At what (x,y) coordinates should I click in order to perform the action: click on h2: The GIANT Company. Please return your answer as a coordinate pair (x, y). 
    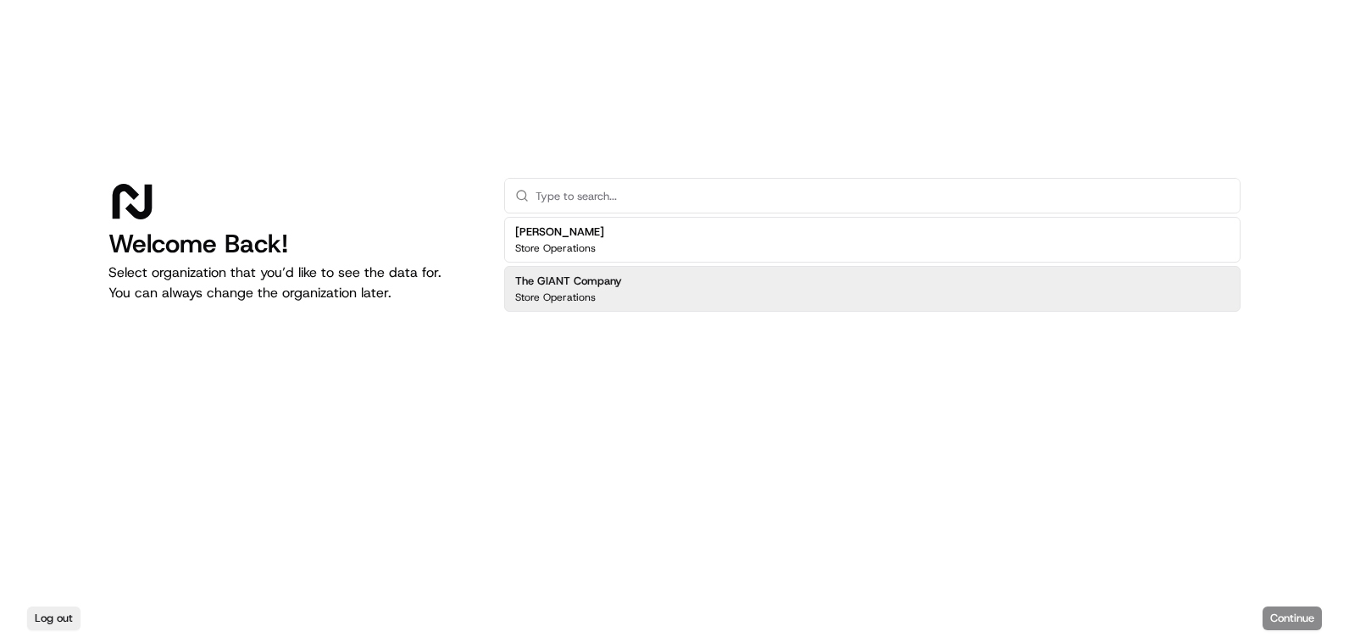
    Looking at the image, I should click on (569, 281).